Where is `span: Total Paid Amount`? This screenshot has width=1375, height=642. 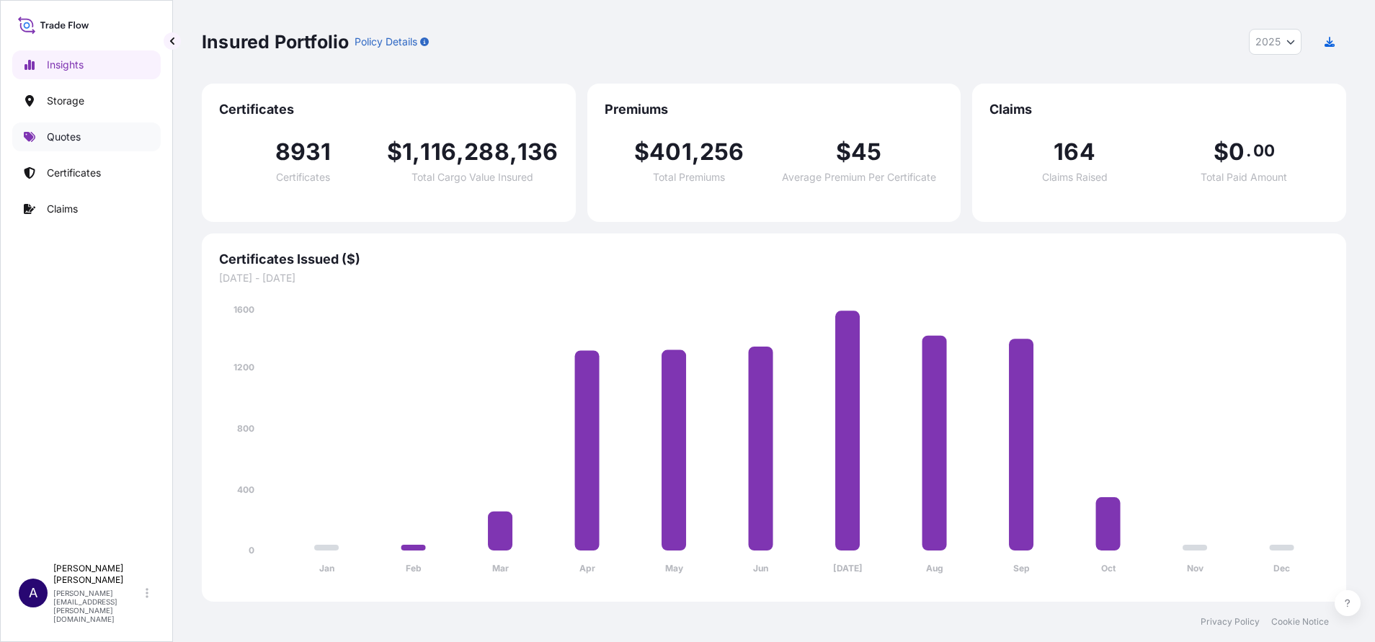
span: Total Paid Amount is located at coordinates (1244, 177).